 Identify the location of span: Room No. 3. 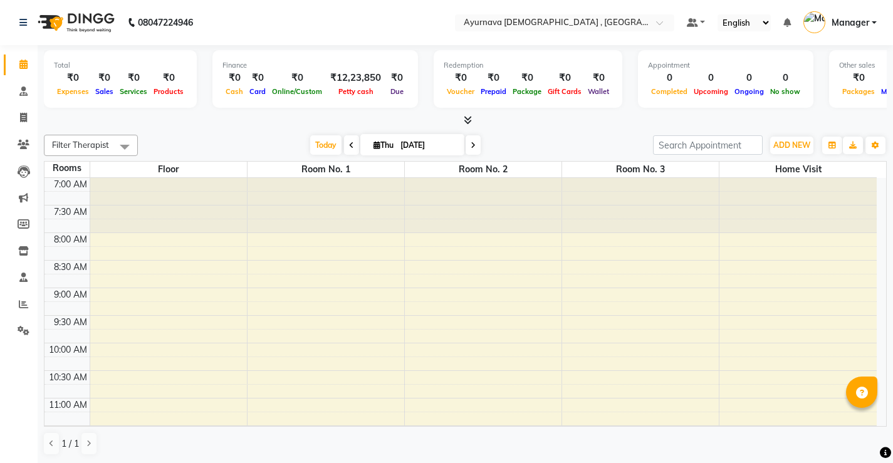
(640, 169).